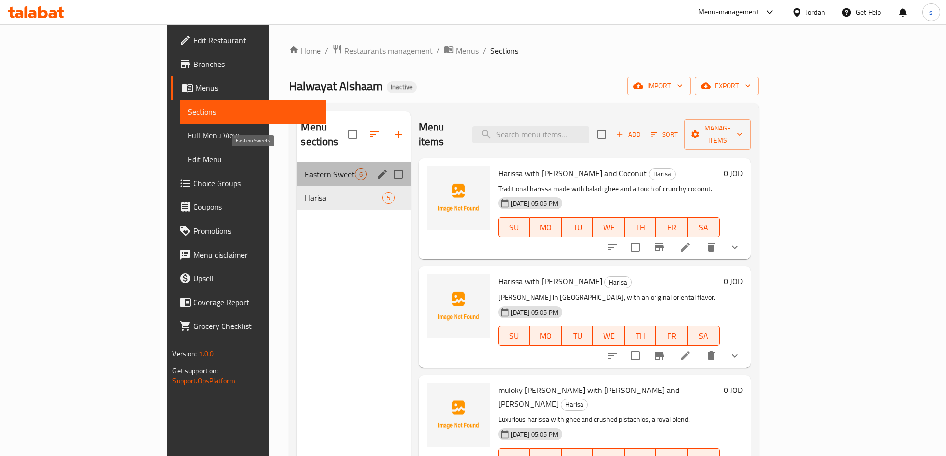  Describe the element at coordinates (252, 159) in the screenshot. I see `span: Edit Menu` at that location.